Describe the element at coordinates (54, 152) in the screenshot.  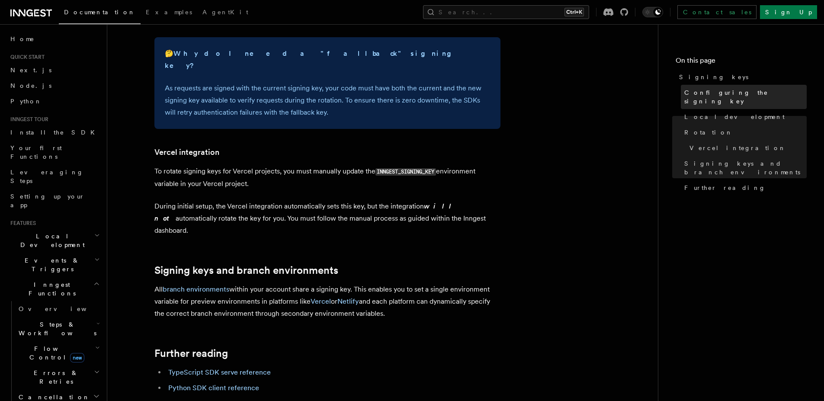
I see `a: Your first Functions` at that location.